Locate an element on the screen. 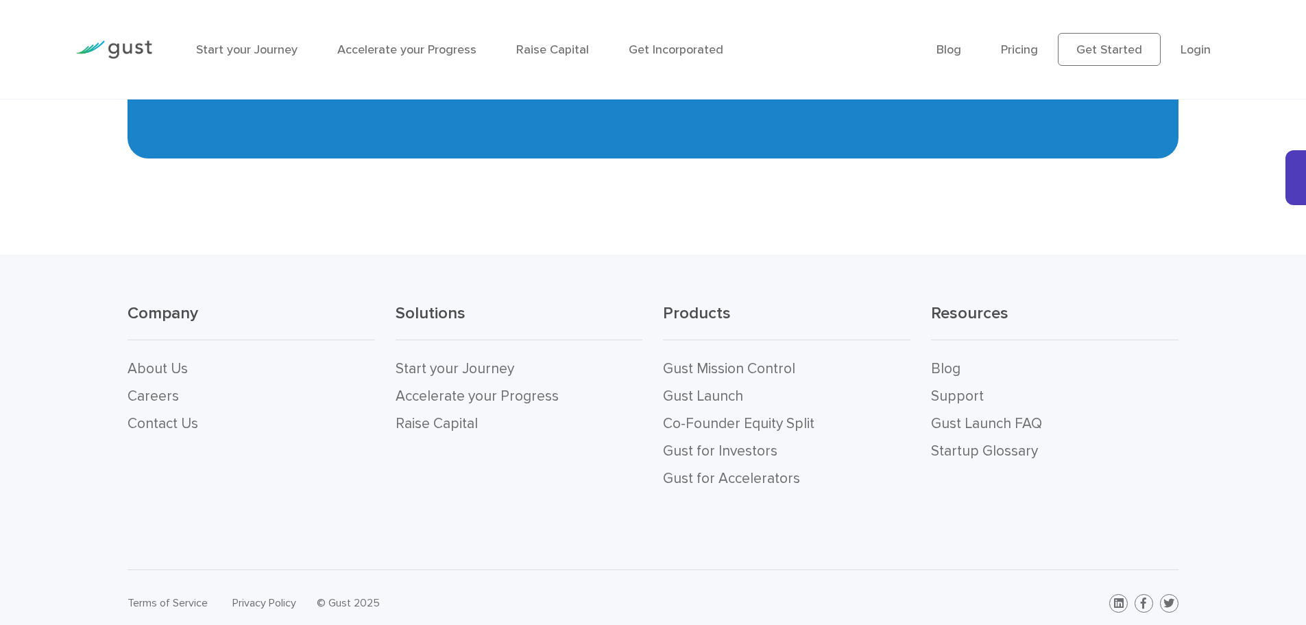 Image resolution: width=1306 pixels, height=625 pixels. a: Startup Glossary is located at coordinates (985, 451).